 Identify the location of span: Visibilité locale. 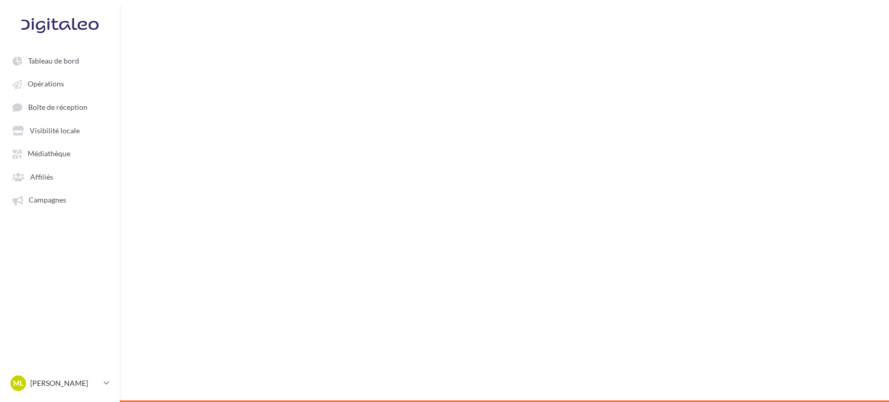
(55, 130).